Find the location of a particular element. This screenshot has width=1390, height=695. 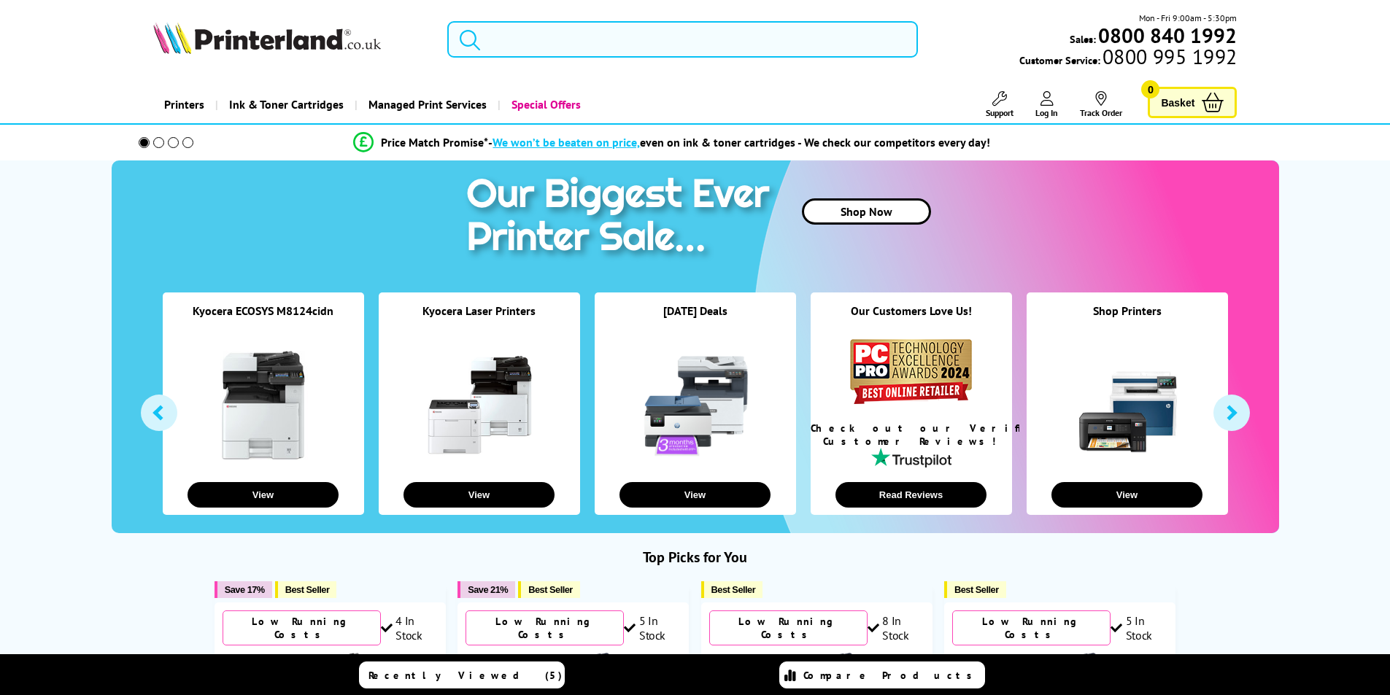

b: 0800 840 1992 is located at coordinates (1168, 35).